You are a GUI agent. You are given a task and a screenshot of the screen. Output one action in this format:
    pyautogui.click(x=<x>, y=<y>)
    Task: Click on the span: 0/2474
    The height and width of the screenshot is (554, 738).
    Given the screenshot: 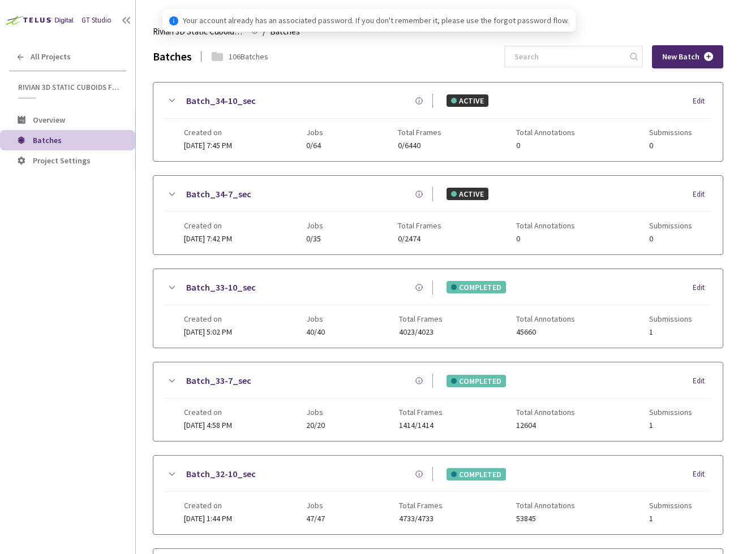 What is the action you would take?
    pyautogui.click(x=419, y=239)
    